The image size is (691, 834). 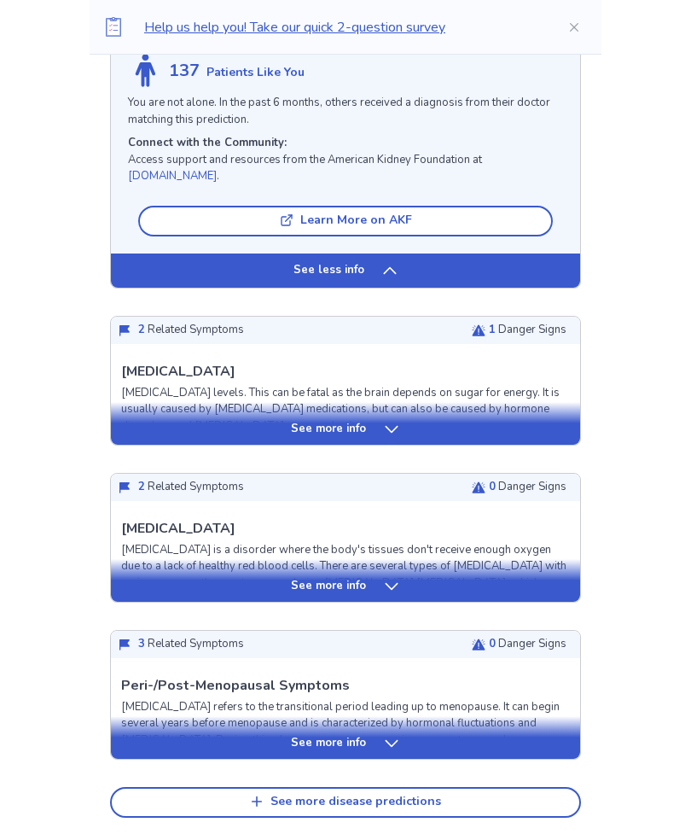 What do you see at coordinates (329, 271) in the screenshot?
I see `p: See less info` at bounding box center [329, 271].